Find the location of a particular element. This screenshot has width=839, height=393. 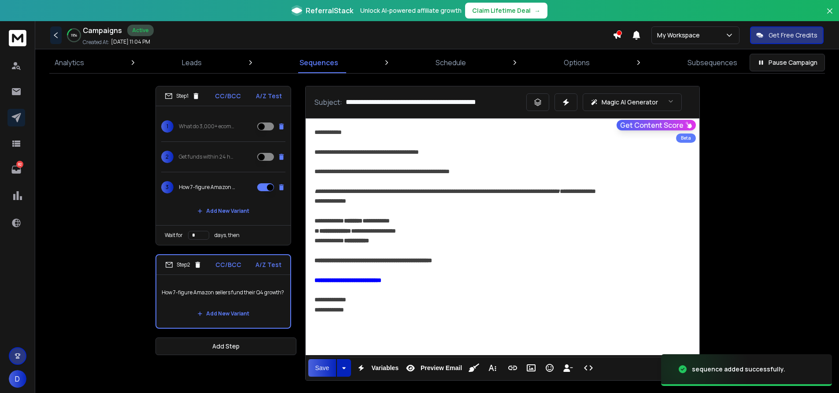

button: Variables is located at coordinates (376, 368).